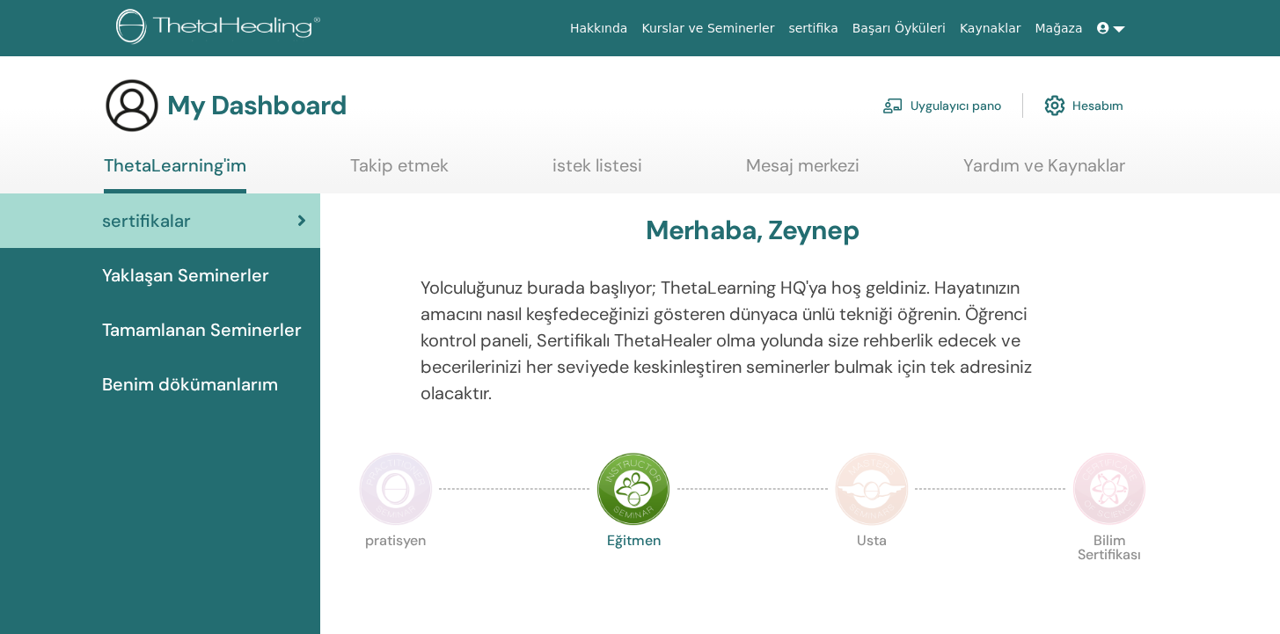 The image size is (1280, 634). What do you see at coordinates (752, 231) in the screenshot?
I see `h3: Merhaba, Zeynep` at bounding box center [752, 231].